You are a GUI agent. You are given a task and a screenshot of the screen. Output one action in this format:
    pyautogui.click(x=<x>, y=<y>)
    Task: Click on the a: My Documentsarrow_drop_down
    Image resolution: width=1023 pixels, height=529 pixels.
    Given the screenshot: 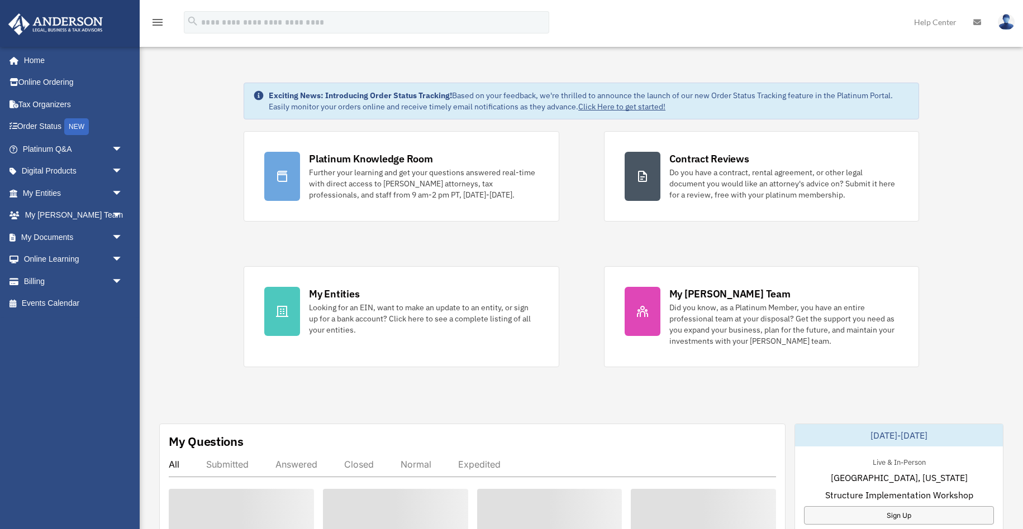 What is the action you would take?
    pyautogui.click(x=74, y=237)
    